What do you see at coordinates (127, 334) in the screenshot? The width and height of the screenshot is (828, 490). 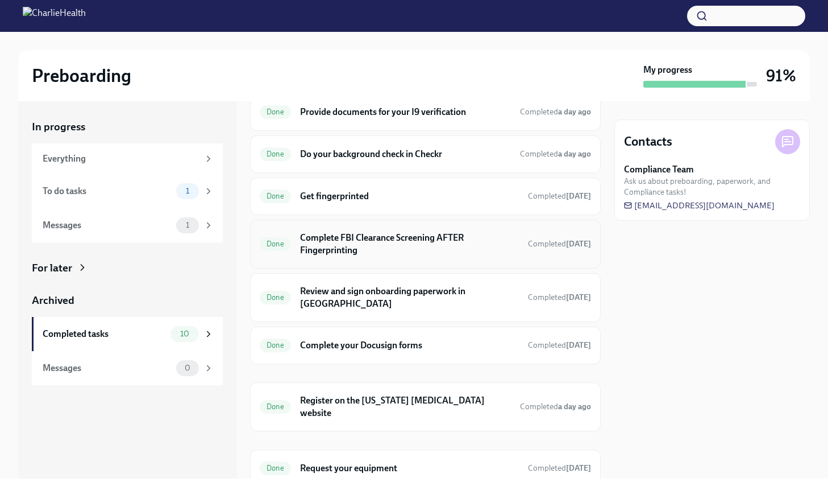 I see `a: Completed tasks10` at bounding box center [127, 334].